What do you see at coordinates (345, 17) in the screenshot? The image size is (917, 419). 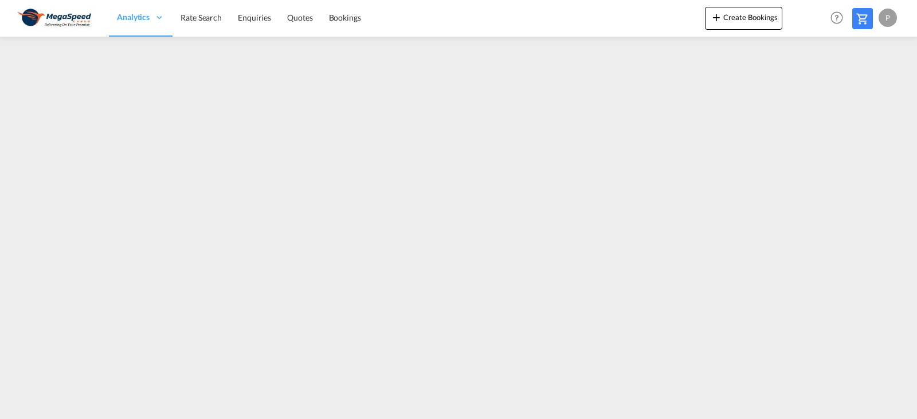 I see `span: Bookings` at bounding box center [345, 17].